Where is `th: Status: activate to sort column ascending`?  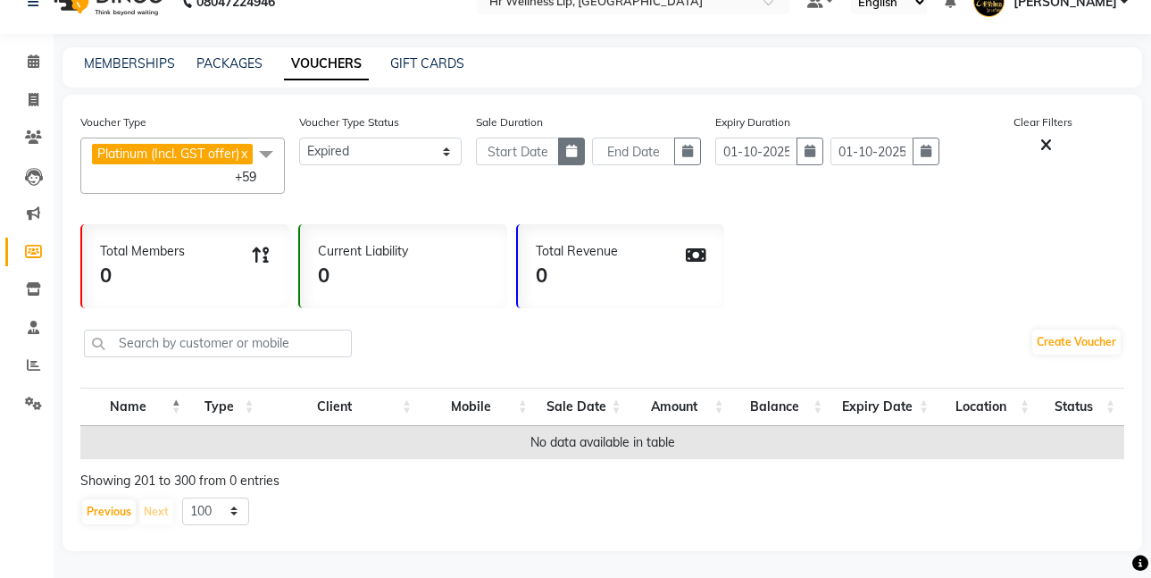
th: Status: activate to sort column ascending is located at coordinates (1081, 406).